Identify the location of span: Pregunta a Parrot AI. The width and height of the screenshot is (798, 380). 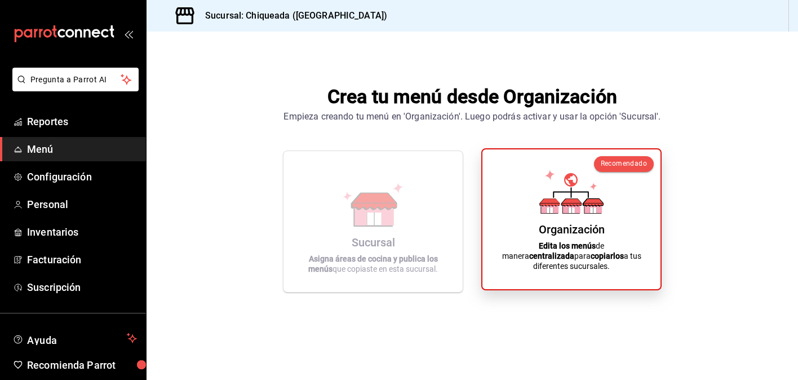
(76, 79).